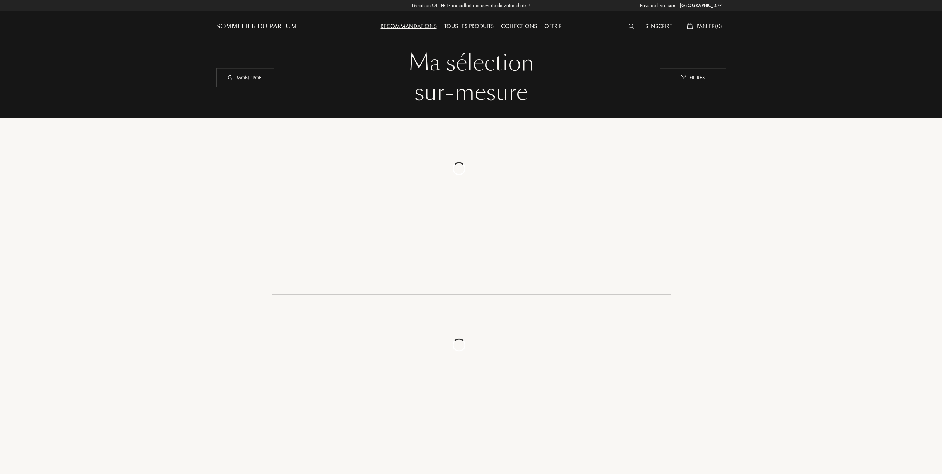 The image size is (942, 474). Describe the element at coordinates (659, 6) in the screenshot. I see `span: Pays de livraison :` at that location.